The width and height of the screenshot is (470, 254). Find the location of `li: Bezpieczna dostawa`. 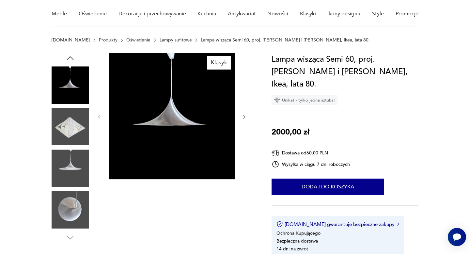

li: Bezpieczna dostawa is located at coordinates (297, 241).